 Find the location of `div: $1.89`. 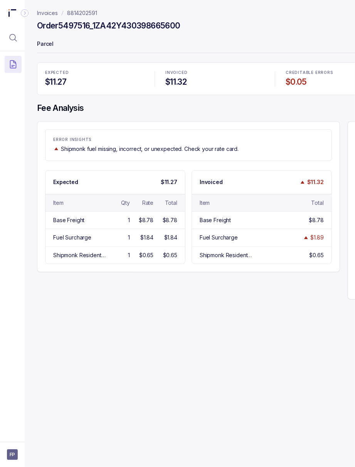

div: $1.89 is located at coordinates (317, 238).